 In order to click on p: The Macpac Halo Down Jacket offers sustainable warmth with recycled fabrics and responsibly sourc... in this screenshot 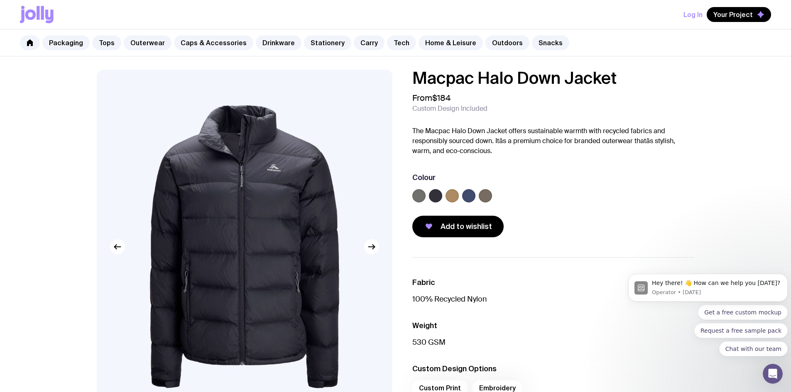, I will do `click(553, 141)`.